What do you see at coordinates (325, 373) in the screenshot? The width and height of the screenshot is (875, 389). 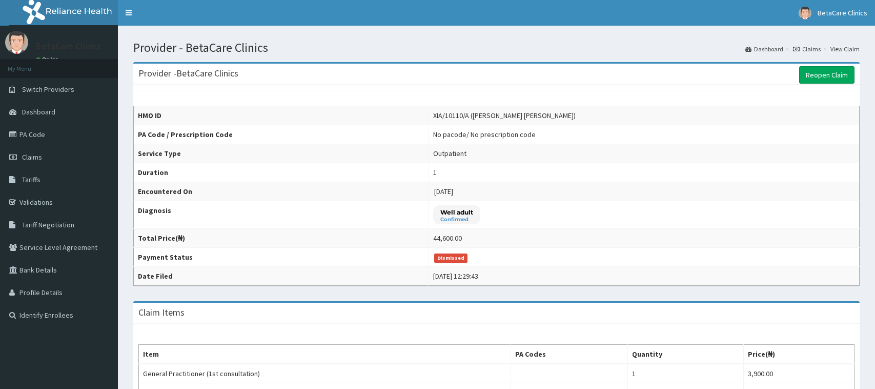 I see `td: General Practitioner (1st consultation)` at bounding box center [325, 373].